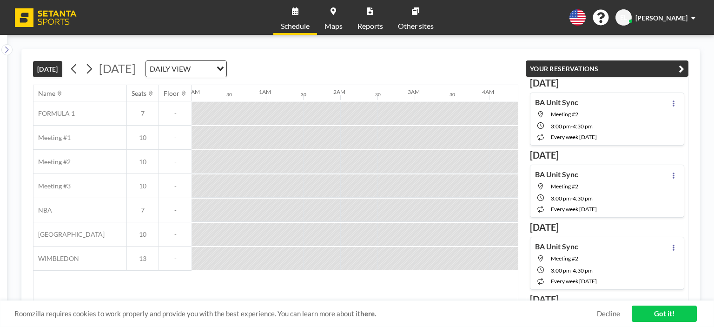 The height and width of the screenshot is (327, 714). What do you see at coordinates (186, 69) in the screenshot?
I see `div: Search for option` at bounding box center [186, 69].